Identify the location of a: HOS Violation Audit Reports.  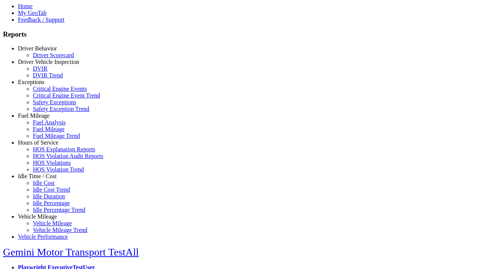
(68, 156).